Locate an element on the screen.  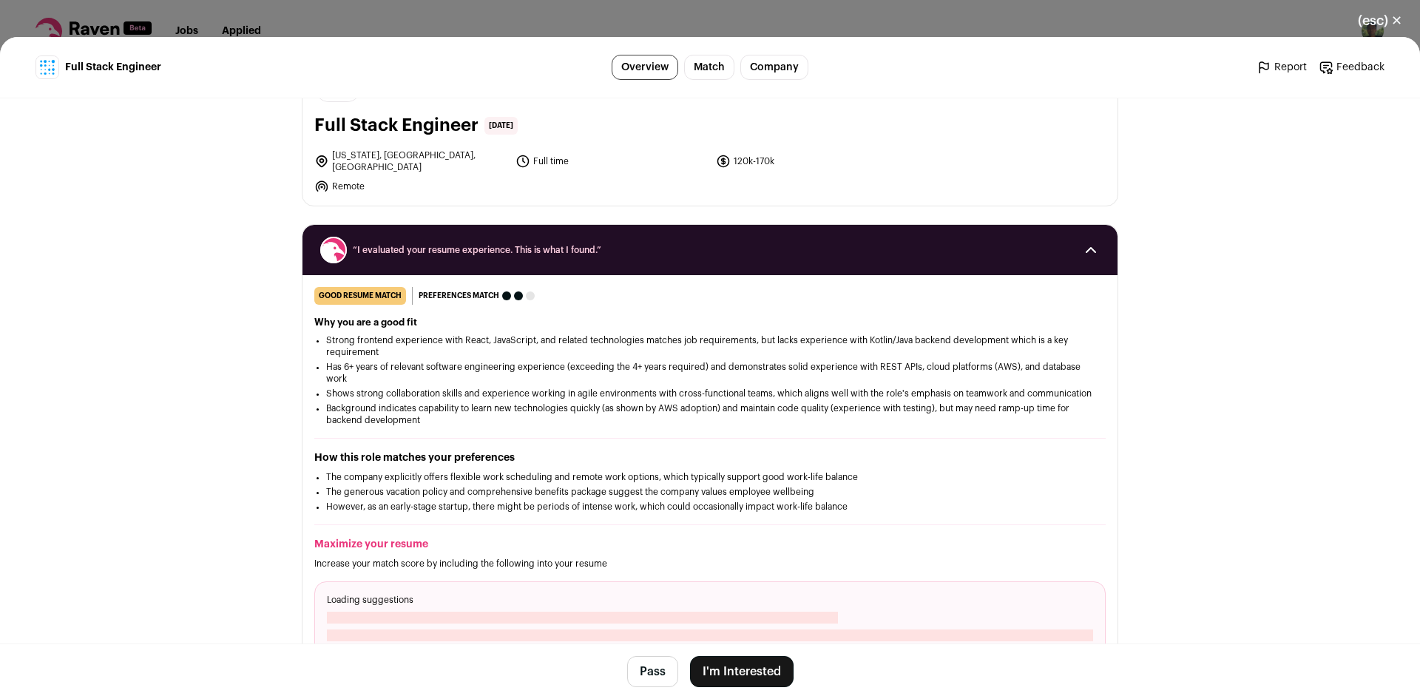
span: Full Stack Engineer is located at coordinates (113, 67).